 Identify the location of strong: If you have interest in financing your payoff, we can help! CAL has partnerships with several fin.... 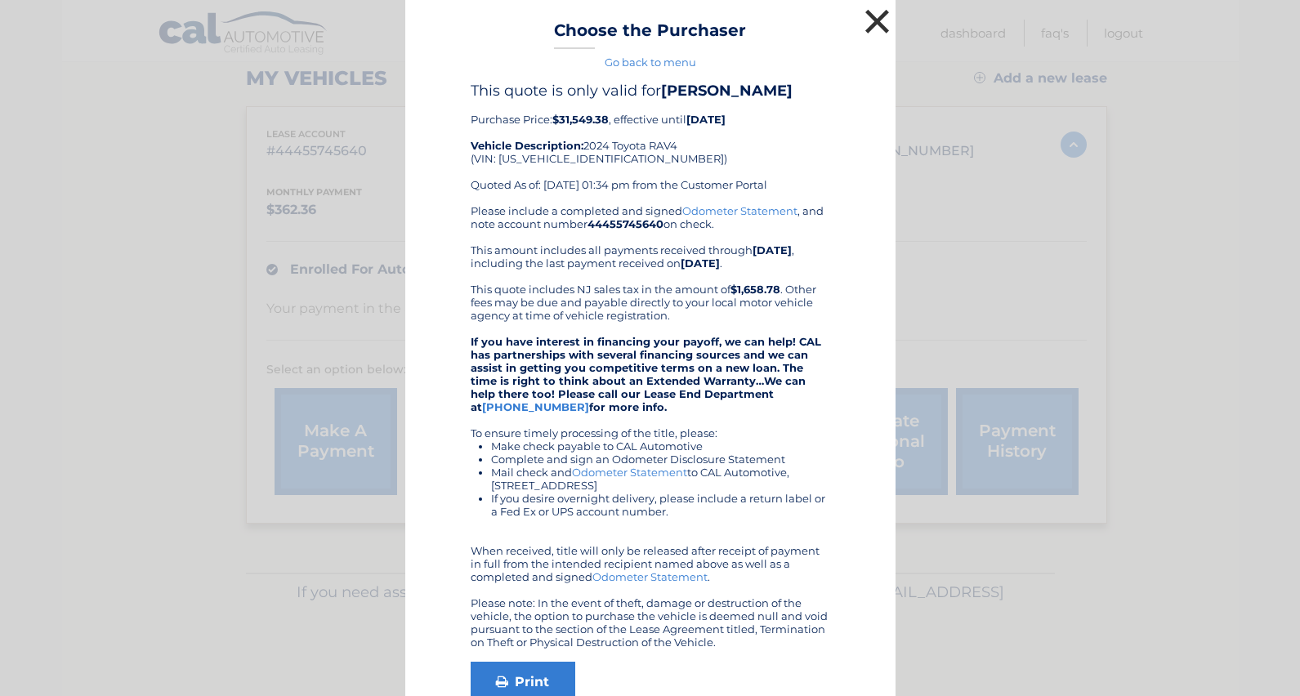
(646, 374).